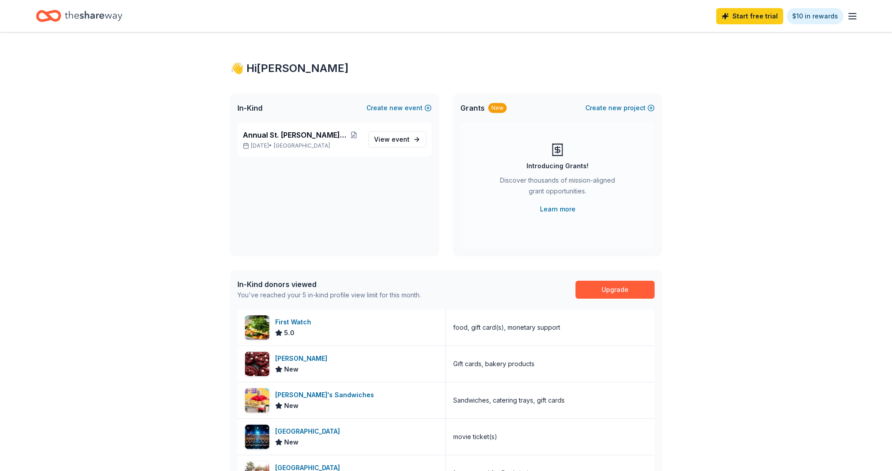  What do you see at coordinates (397, 139) in the screenshot?
I see `a: View event` at bounding box center [397, 139].